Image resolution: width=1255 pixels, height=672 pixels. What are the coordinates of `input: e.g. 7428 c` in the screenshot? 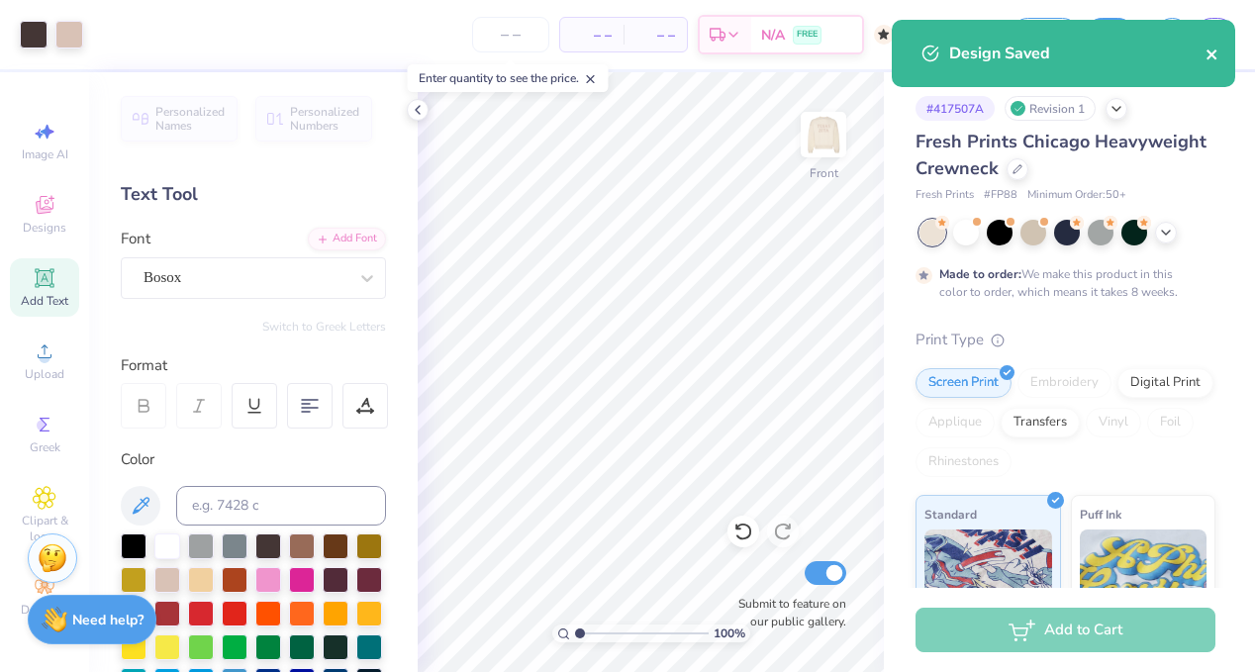 It's located at (281, 506).